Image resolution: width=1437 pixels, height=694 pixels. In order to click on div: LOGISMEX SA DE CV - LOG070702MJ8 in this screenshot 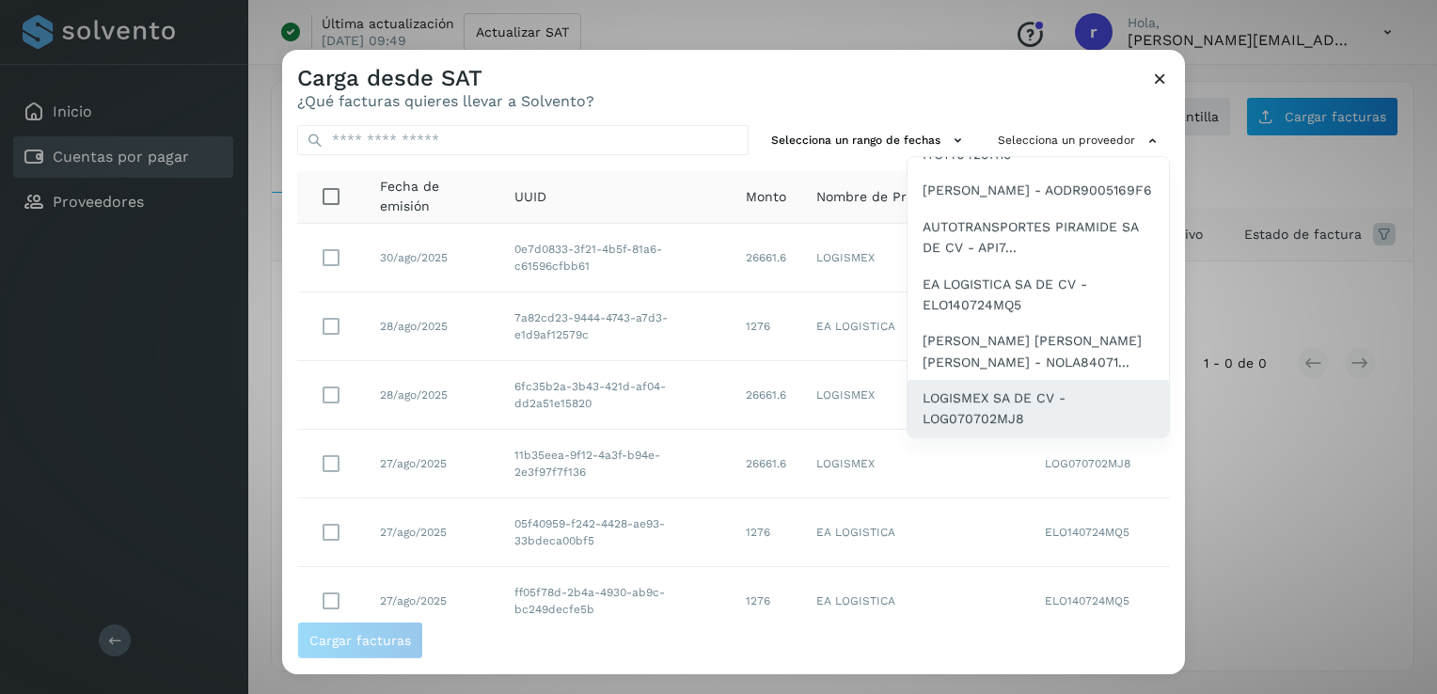, I will do `click(1039, 408)`.